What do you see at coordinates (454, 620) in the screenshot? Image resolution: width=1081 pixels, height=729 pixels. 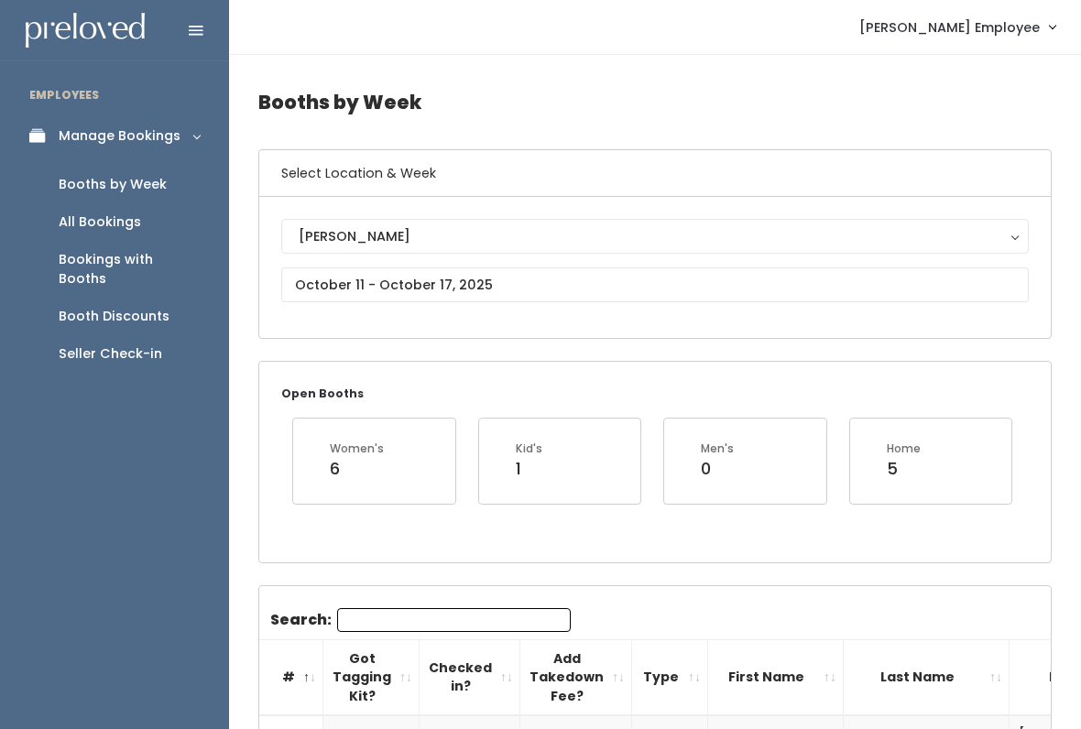 I see `input: Search:` at bounding box center [454, 620].